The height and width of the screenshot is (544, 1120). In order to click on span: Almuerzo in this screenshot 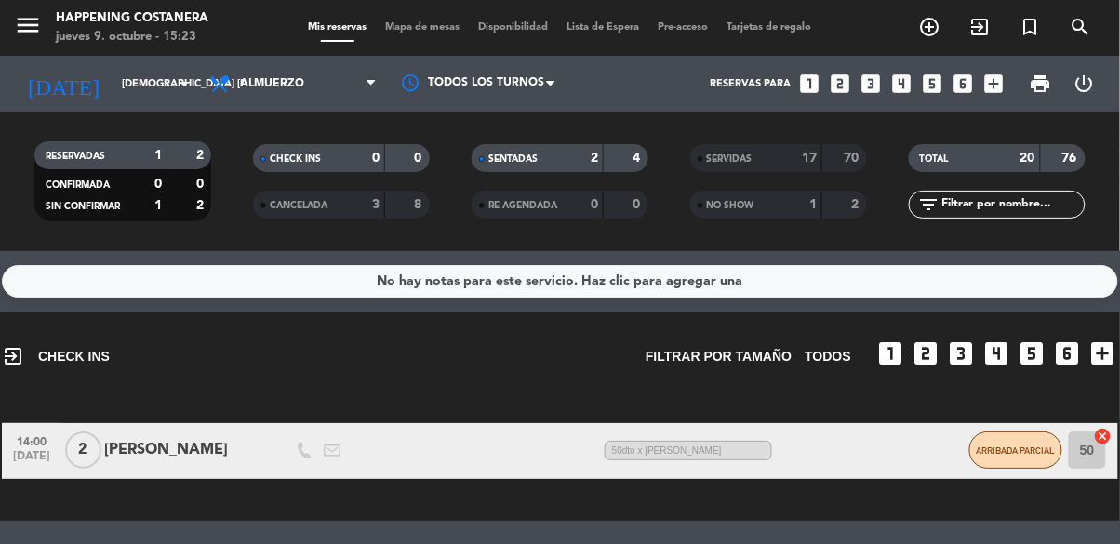, I will do `click(272, 84)`.